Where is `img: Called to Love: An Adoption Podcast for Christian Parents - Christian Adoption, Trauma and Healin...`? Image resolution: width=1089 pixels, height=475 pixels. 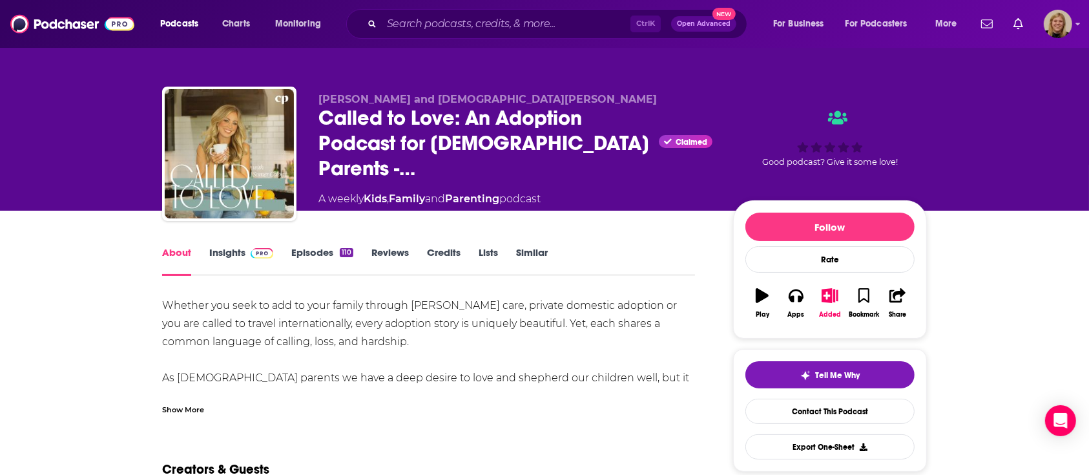 img: Called to Love: An Adoption Podcast for Christian Parents - Christian Adoption, Trauma and Healin... is located at coordinates (229, 154).